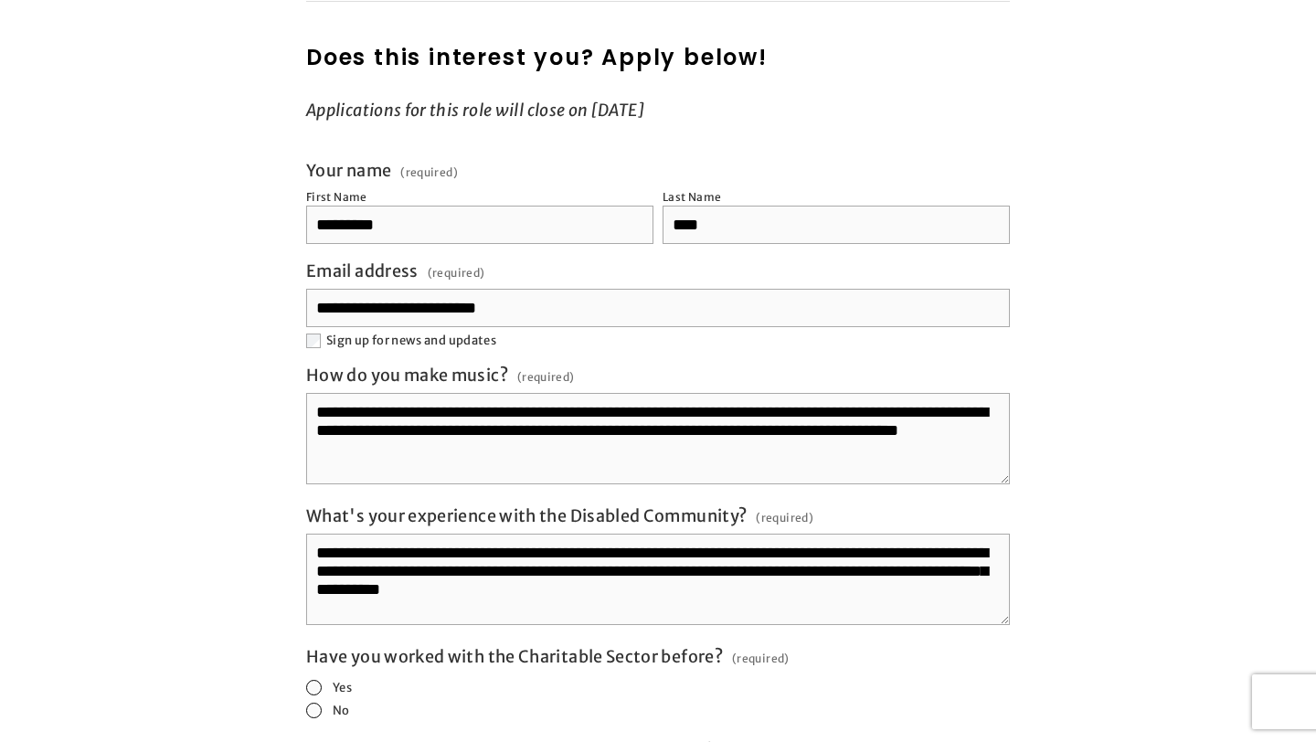  What do you see at coordinates (314, 341) in the screenshot?
I see `input: Sign up for news and updates` at bounding box center [314, 341].